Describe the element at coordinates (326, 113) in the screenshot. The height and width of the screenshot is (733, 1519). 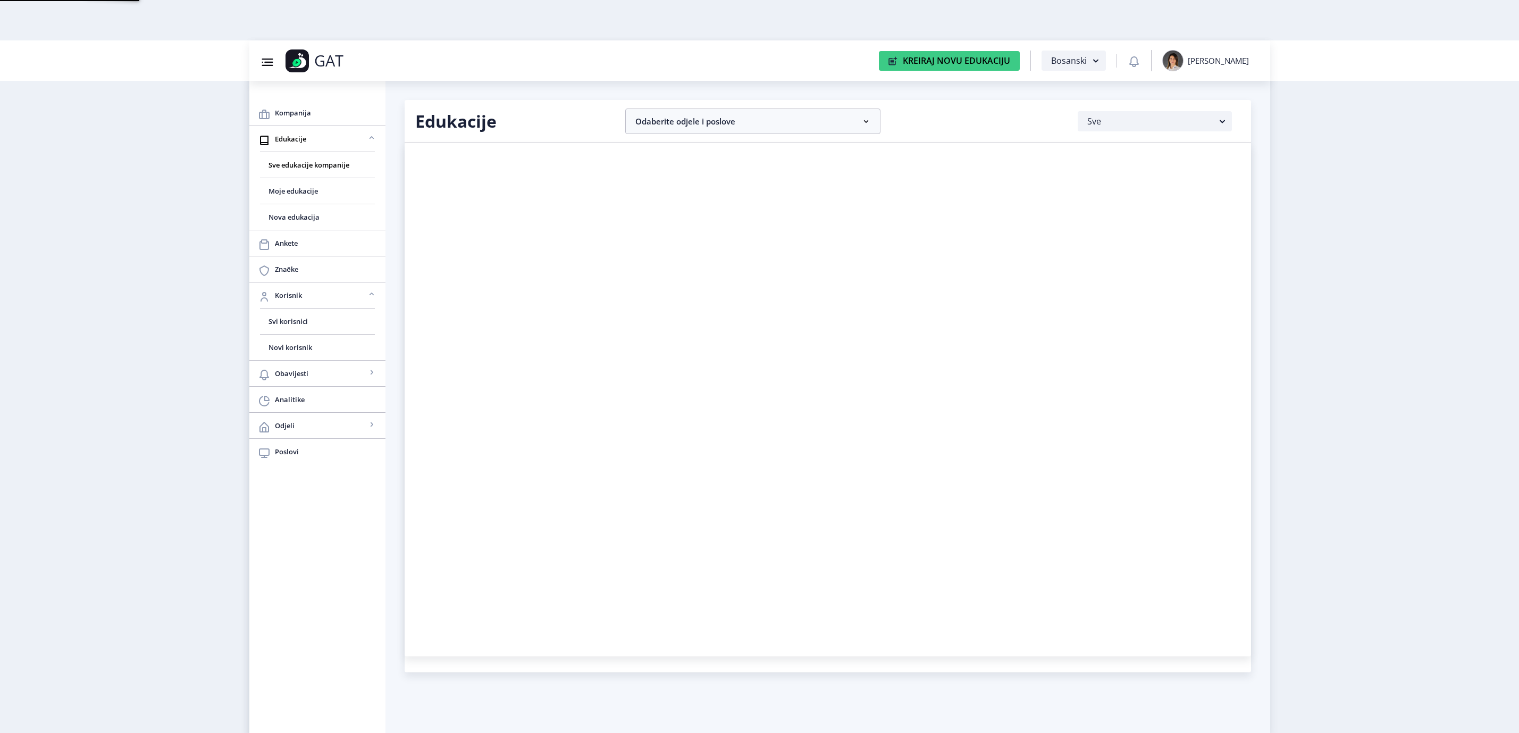
I see `span: Kompanija` at that location.